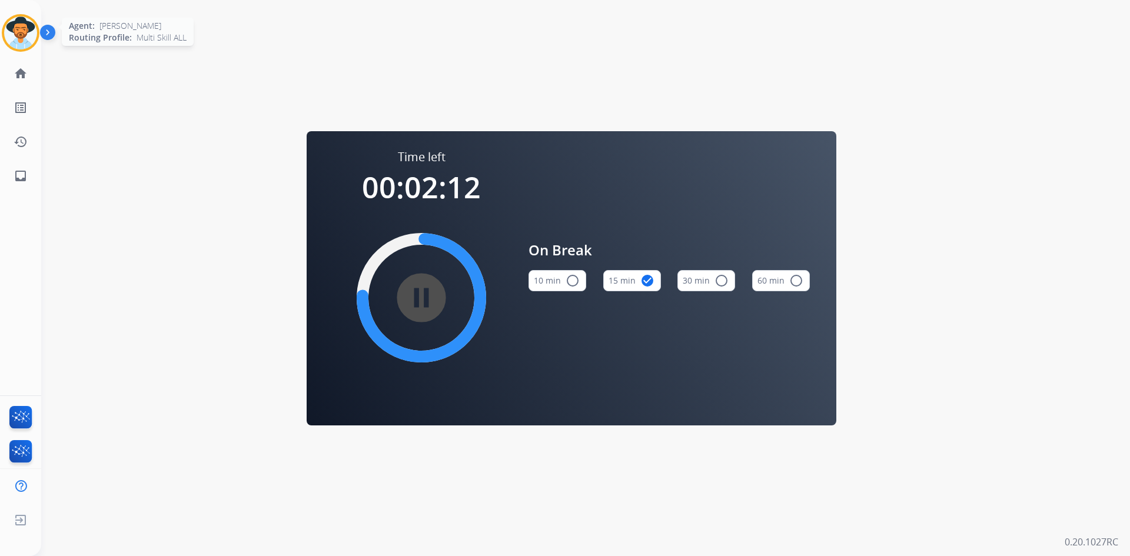 Image resolution: width=1130 pixels, height=556 pixels. I want to click on mat-icon: history, so click(21, 142).